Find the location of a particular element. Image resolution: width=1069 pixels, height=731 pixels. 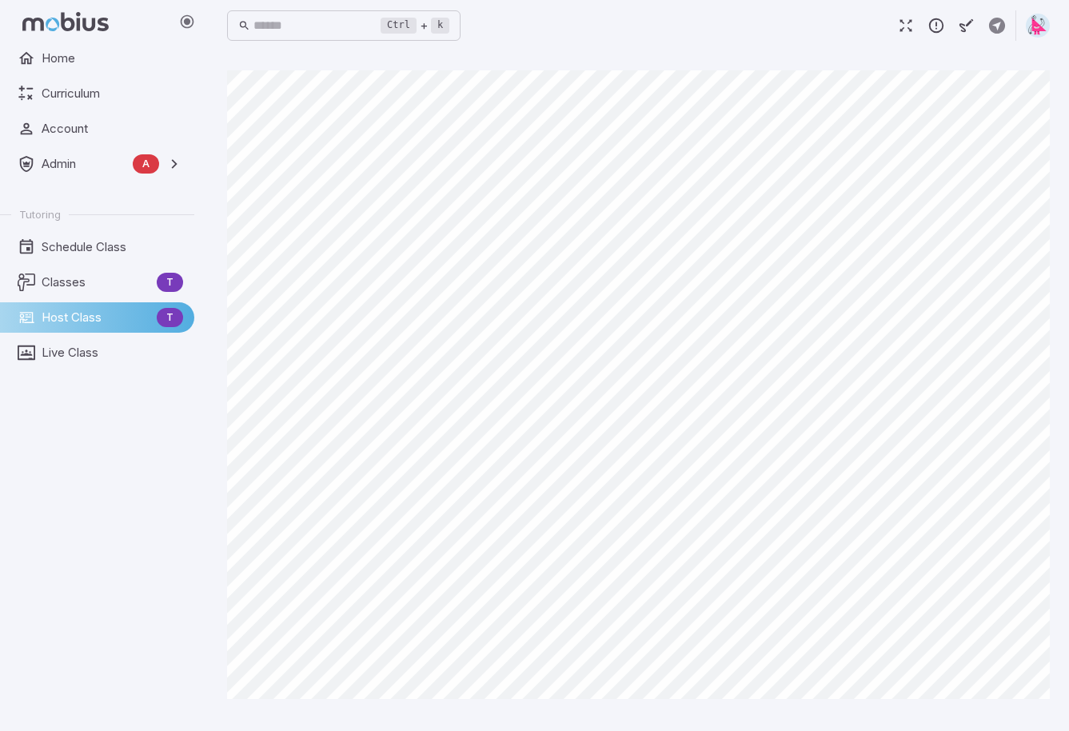

kbd: k is located at coordinates (440, 26).